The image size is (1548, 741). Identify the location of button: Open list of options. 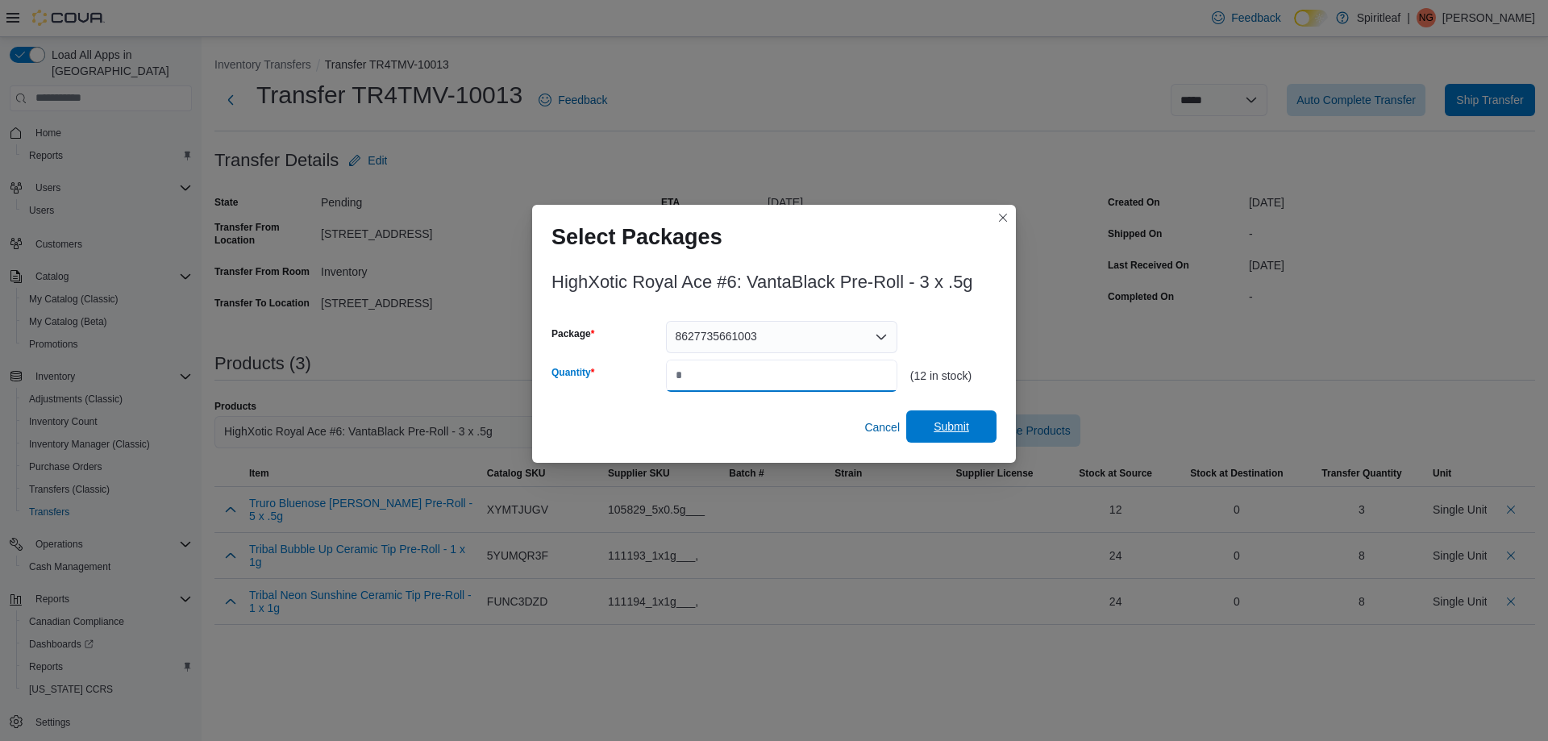
(881, 337).